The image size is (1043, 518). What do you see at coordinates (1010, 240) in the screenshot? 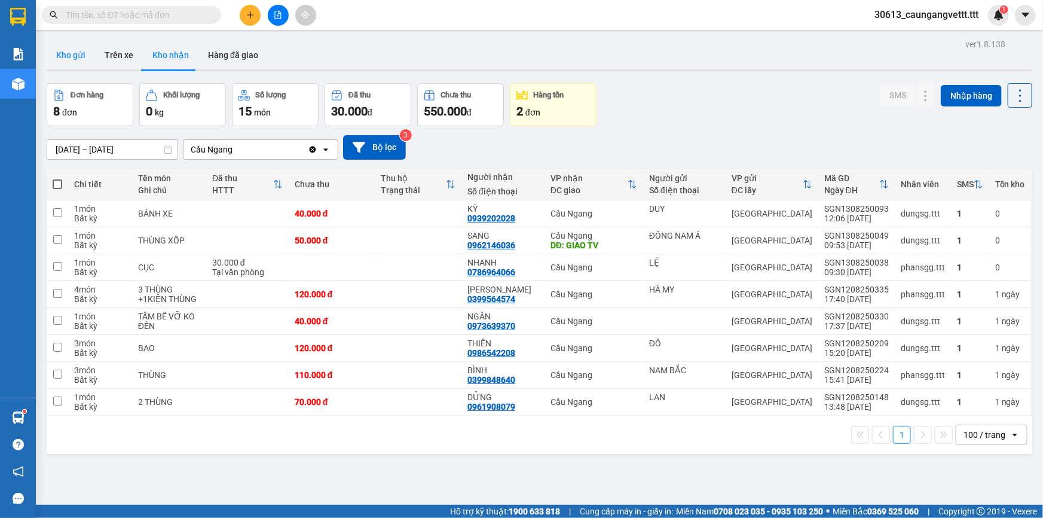
I see `div: 0` at bounding box center [1010, 240].